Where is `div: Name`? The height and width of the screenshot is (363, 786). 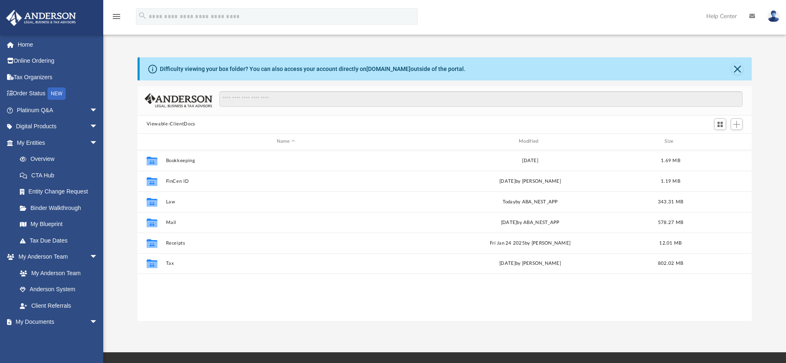
div: Name is located at coordinates (285, 142).